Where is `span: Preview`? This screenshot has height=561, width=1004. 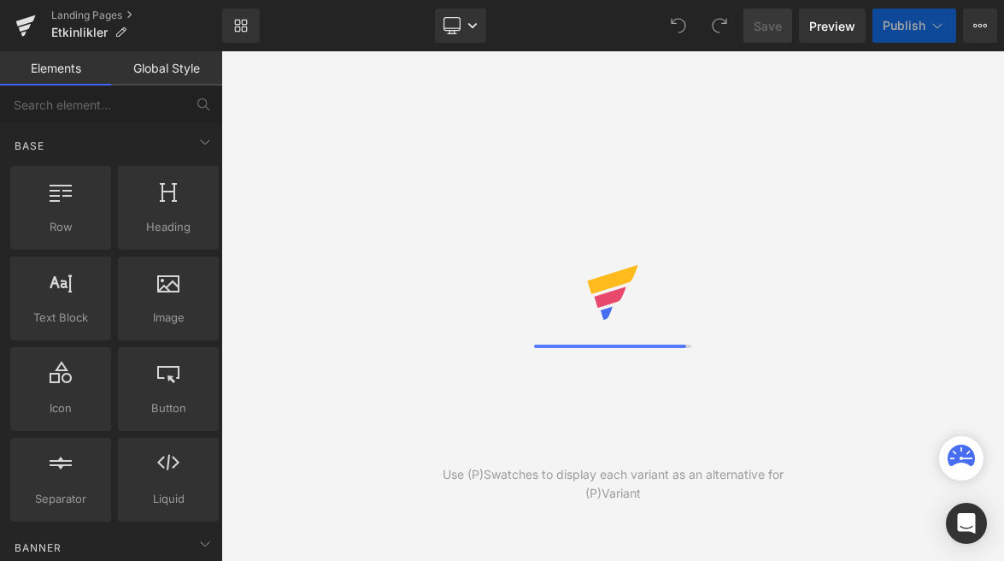
span: Preview is located at coordinates (832, 26).